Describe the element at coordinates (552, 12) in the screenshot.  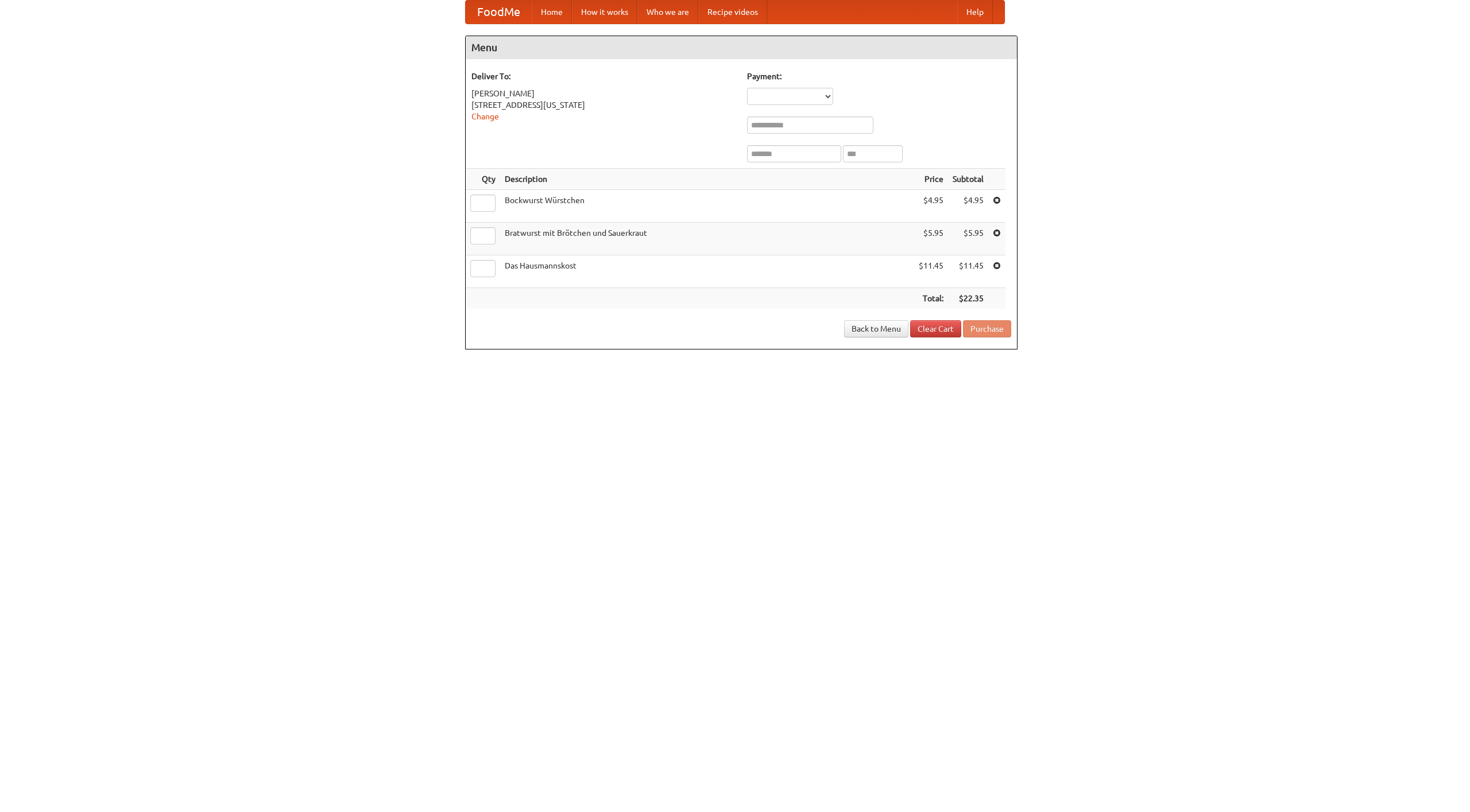
I see `a: Home` at that location.